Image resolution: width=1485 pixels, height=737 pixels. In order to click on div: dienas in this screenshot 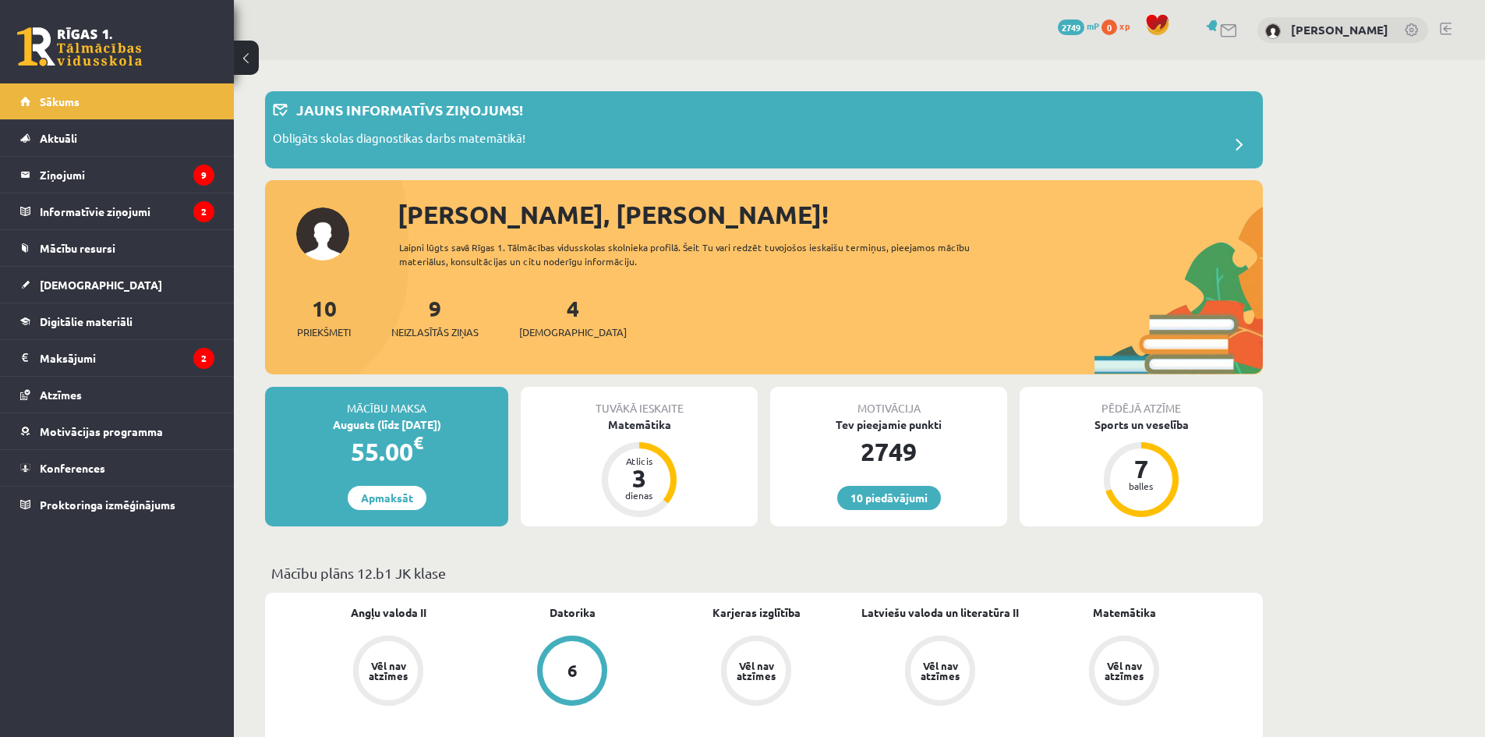, I will do `click(639, 495)`.